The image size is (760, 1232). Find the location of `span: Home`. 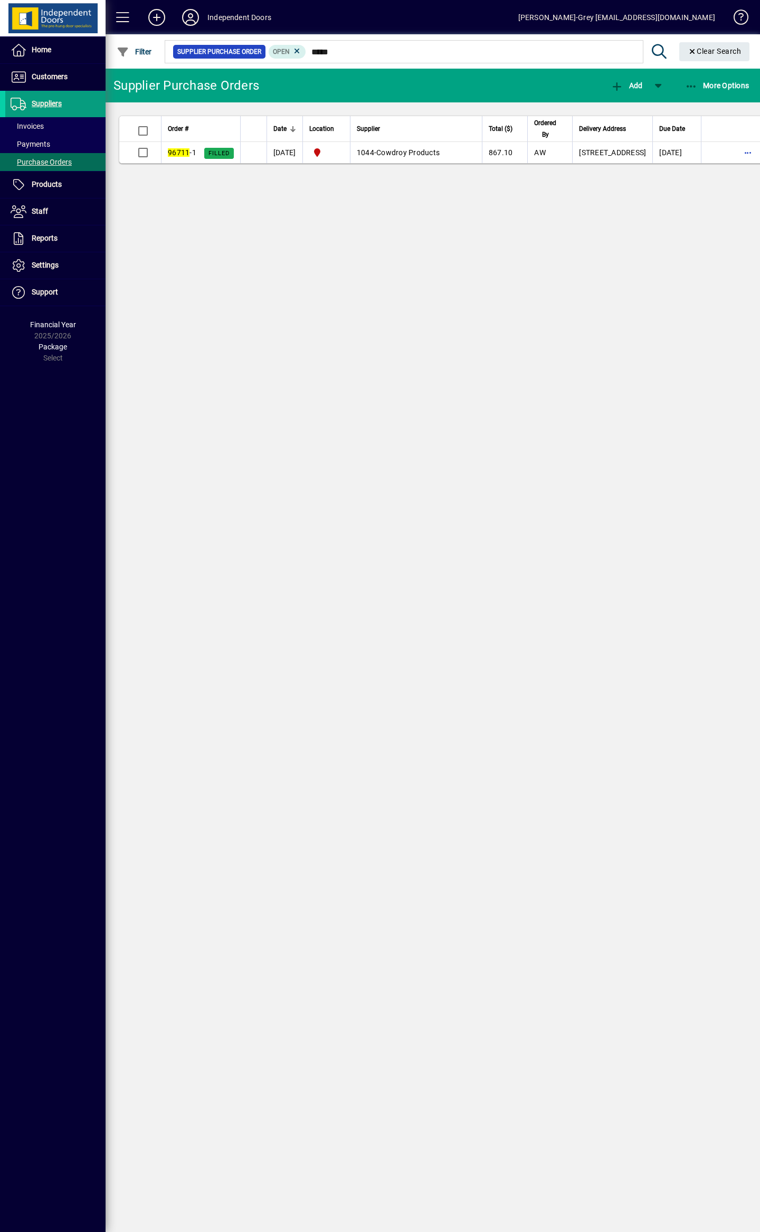

span: Home is located at coordinates (41, 50).